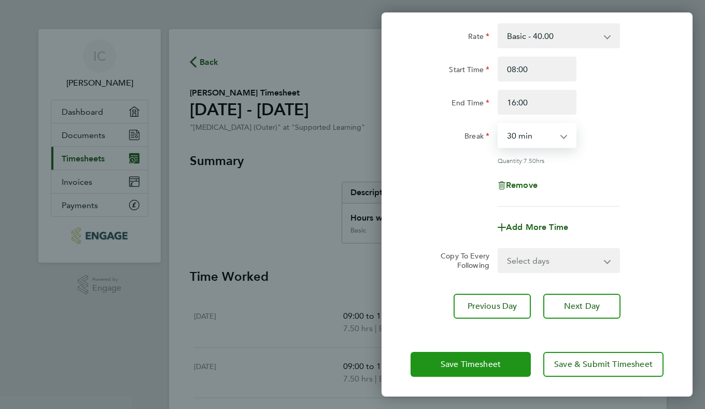  Describe the element at coordinates (470, 104) in the screenshot. I see `label: End Time` at that location.